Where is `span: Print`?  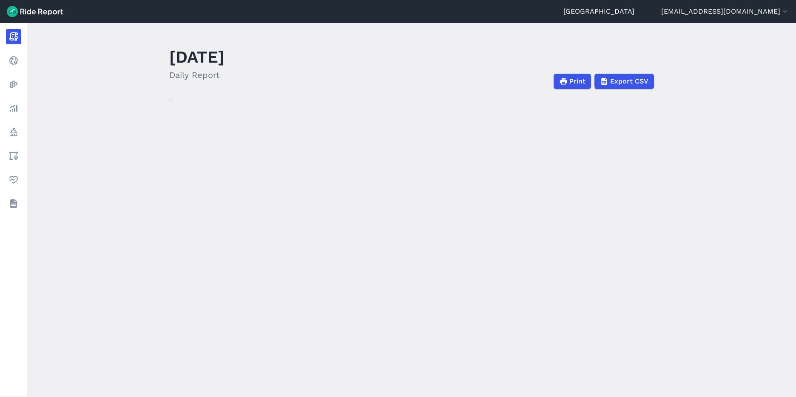
span: Print is located at coordinates (578, 81).